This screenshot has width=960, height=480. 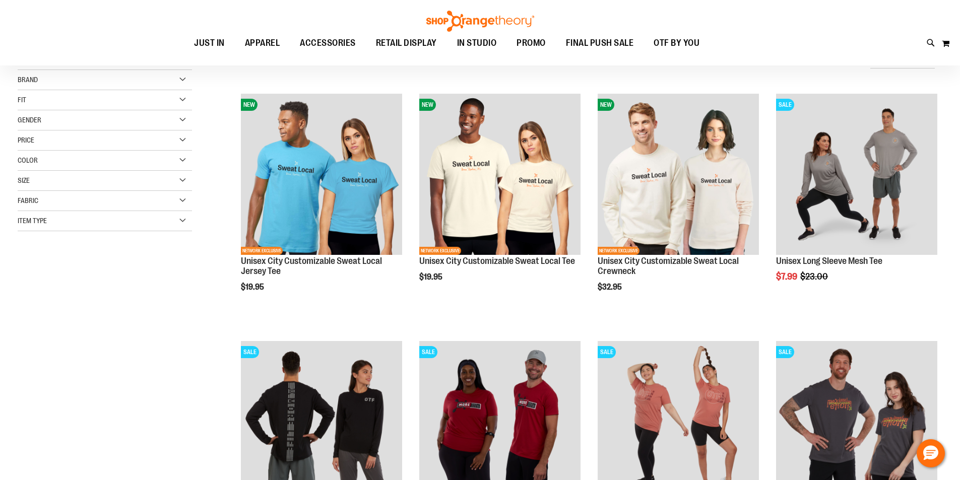 I want to click on span: JUST IN, so click(x=209, y=43).